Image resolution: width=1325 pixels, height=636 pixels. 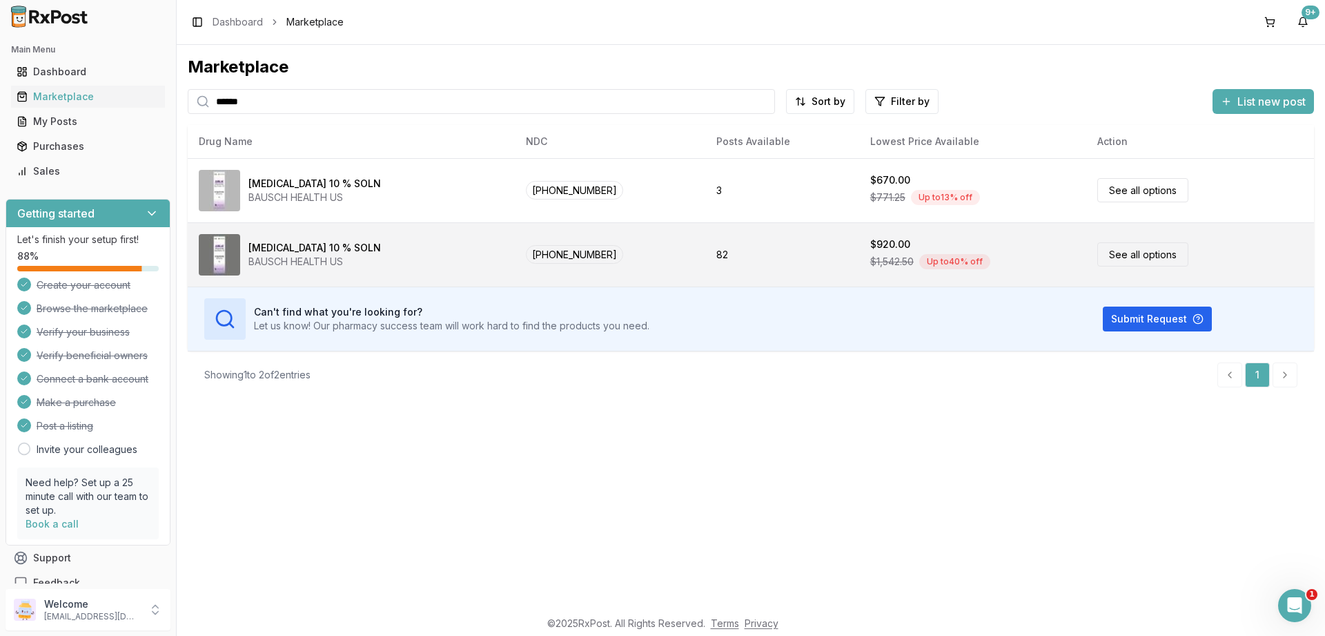 I want to click on button: Filter by, so click(x=902, y=101).